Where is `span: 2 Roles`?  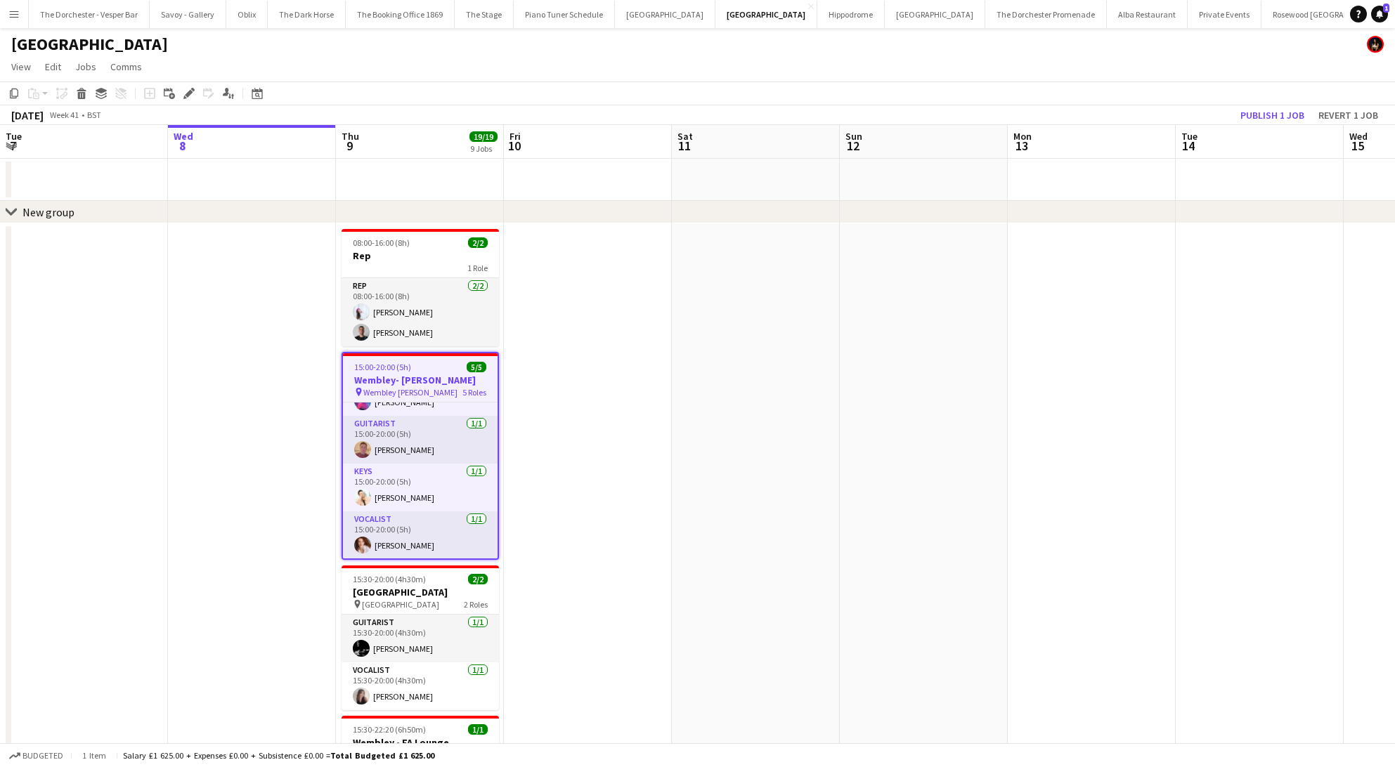 span: 2 Roles is located at coordinates (476, 604).